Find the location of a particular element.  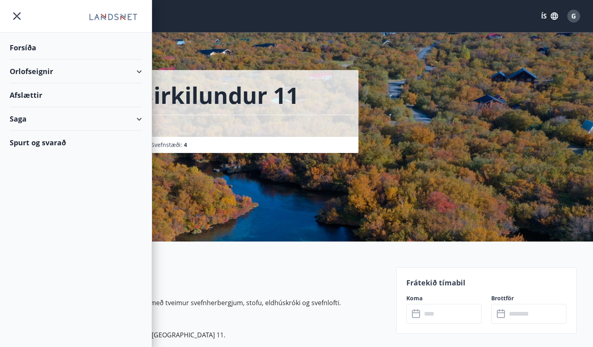

button: G is located at coordinates (573, 16).